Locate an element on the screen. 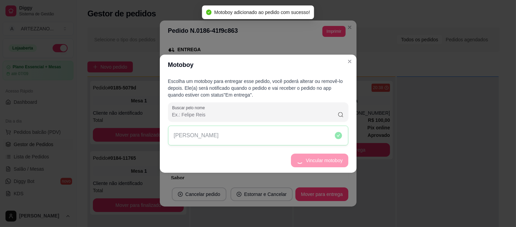 This screenshot has height=227, width=516. span: Motoboy adicionado ao pedido com sucesso! is located at coordinates (262, 12).